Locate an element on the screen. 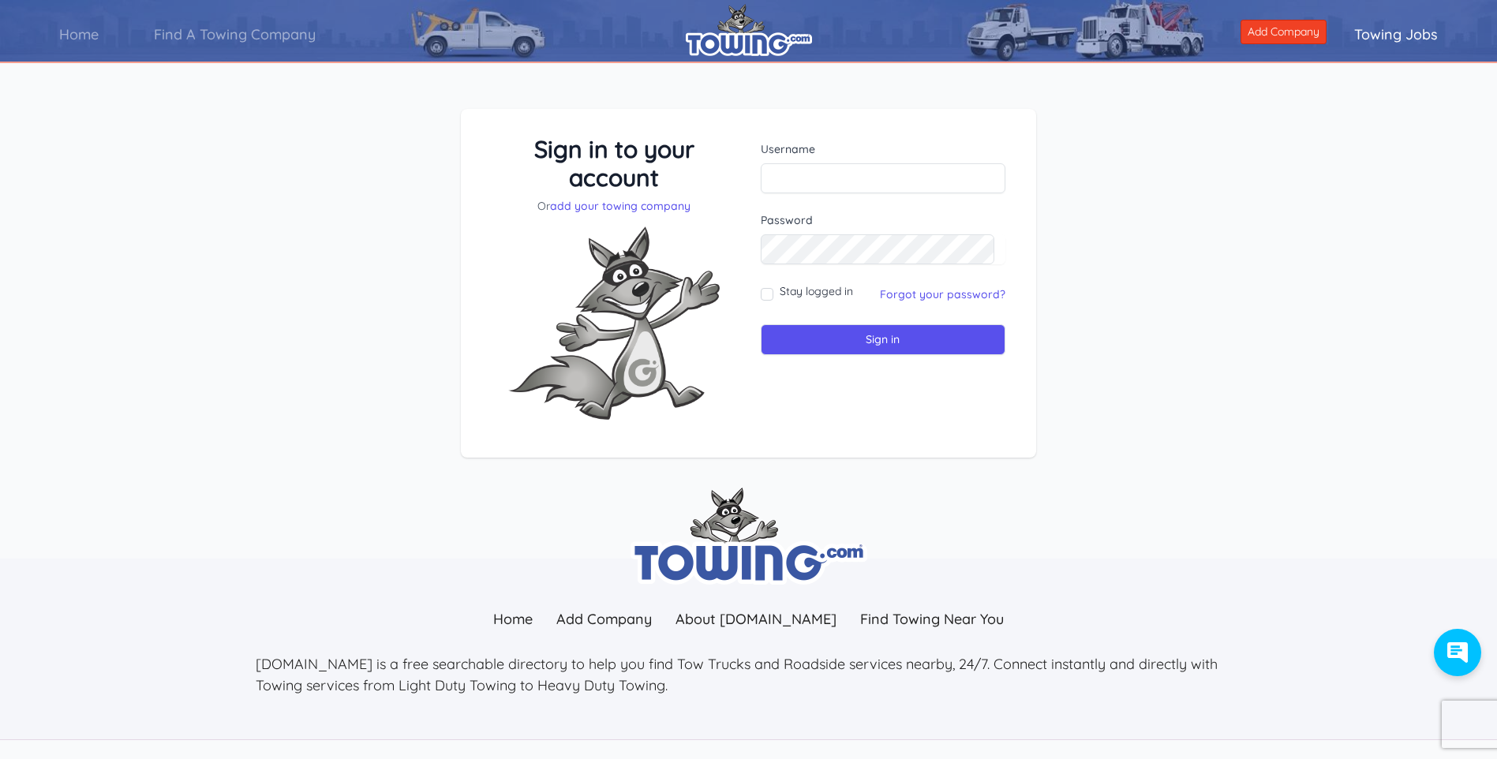 The image size is (1497, 759). a: Find Towing Near You is located at coordinates (932, 619).